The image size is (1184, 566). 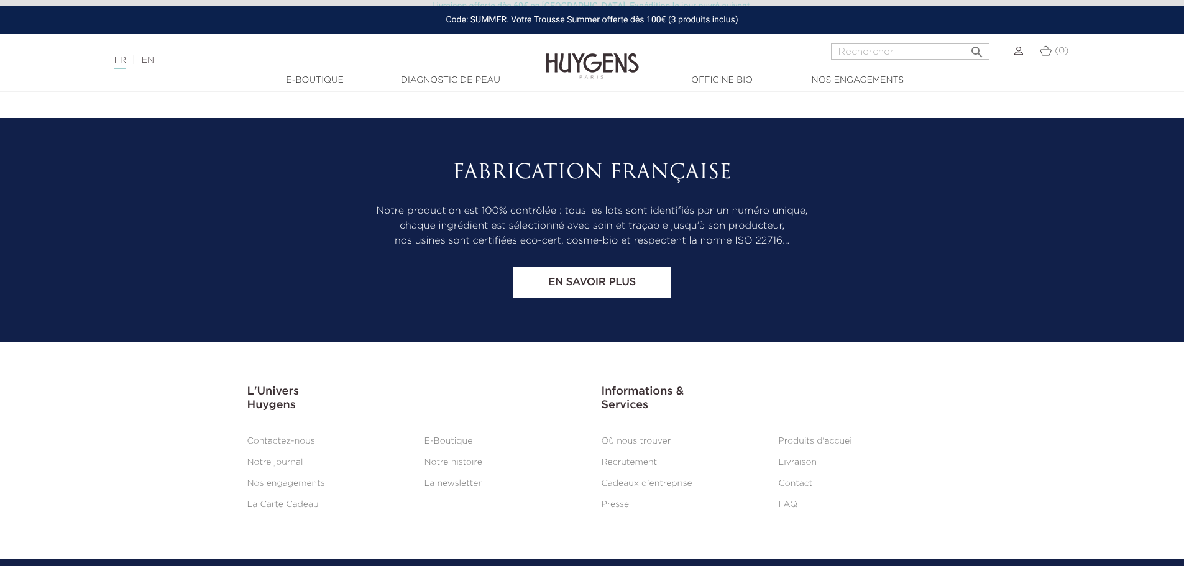 I want to click on h3: Informations & Services, so click(x=770, y=399).